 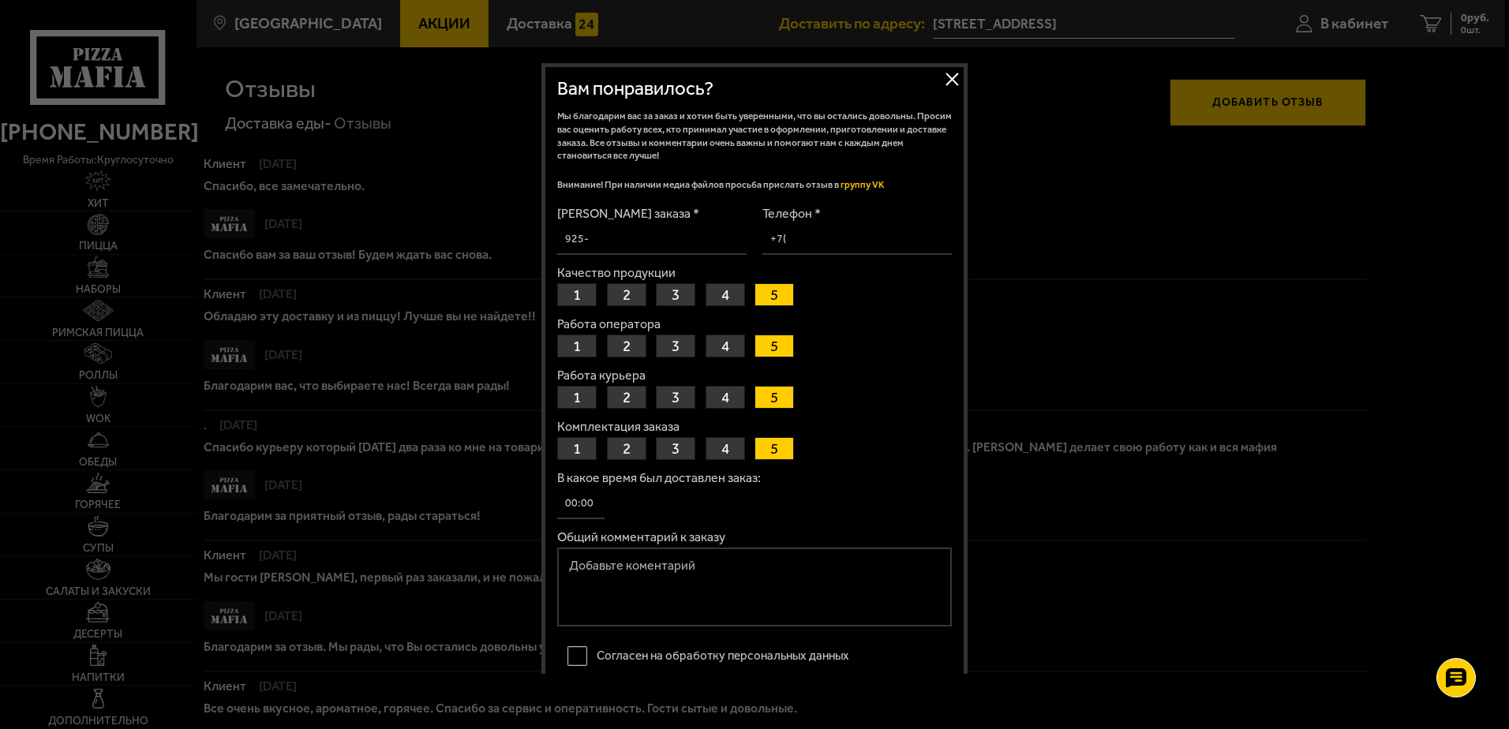 What do you see at coordinates (754, 427) in the screenshot?
I see `label: Комплектация заказа` at bounding box center [754, 427].